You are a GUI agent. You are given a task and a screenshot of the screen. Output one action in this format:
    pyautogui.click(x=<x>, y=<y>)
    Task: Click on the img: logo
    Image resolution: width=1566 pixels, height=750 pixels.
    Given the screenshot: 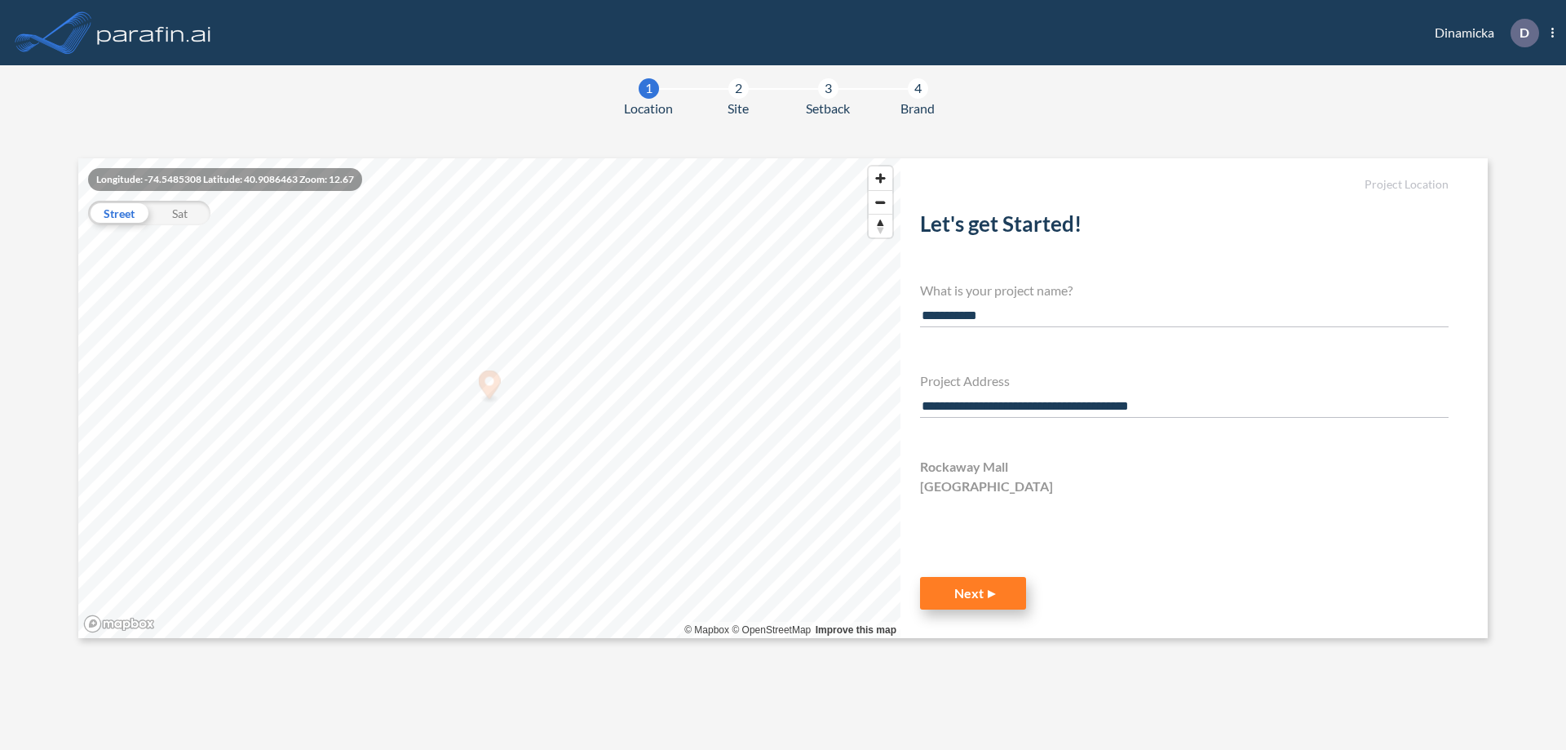 What is the action you would take?
    pyautogui.click(x=154, y=33)
    